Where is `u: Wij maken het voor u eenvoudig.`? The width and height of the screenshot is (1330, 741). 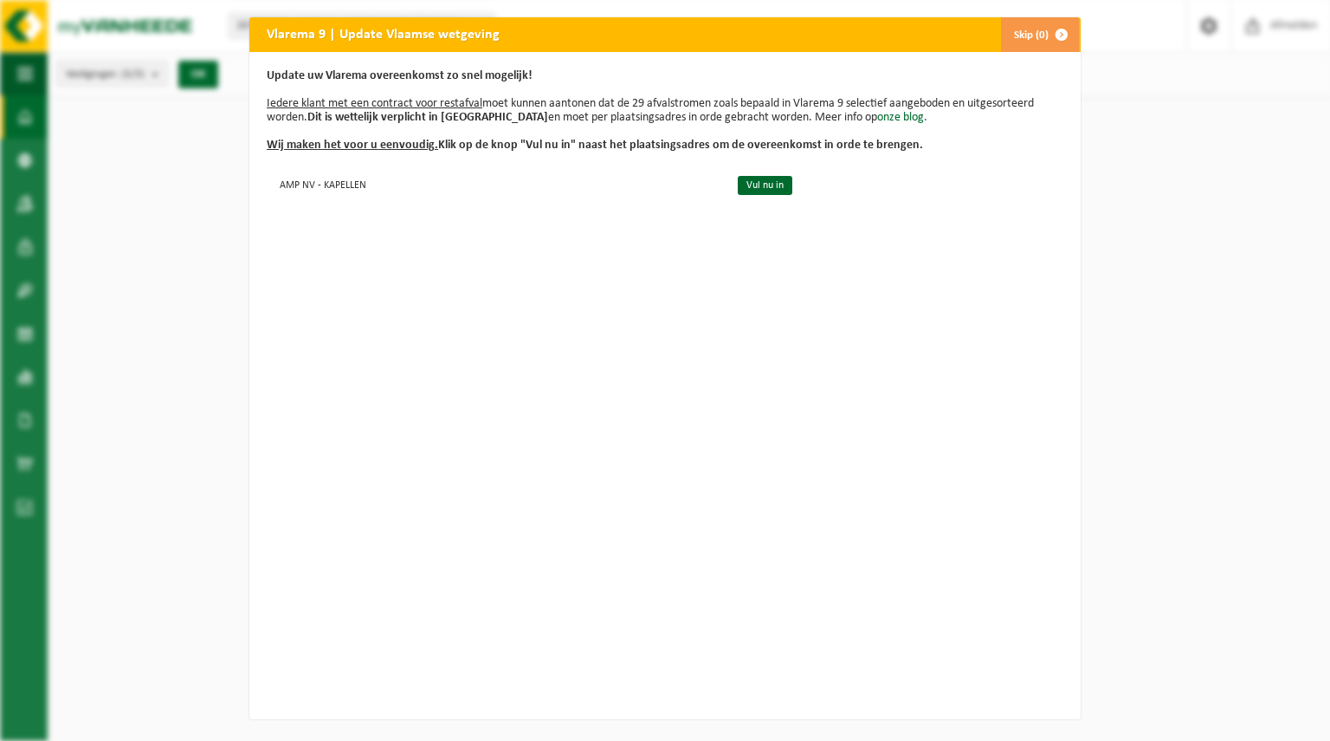 u: Wij maken het voor u eenvoudig. is located at coordinates (353, 145).